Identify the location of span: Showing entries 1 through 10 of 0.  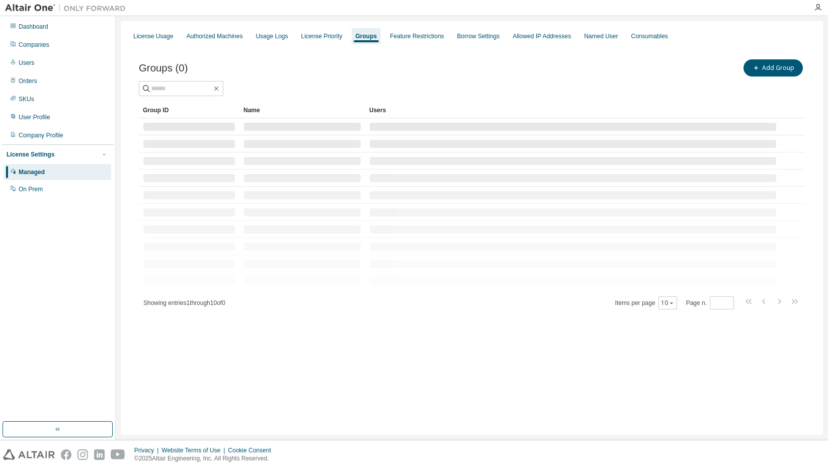
(184, 303).